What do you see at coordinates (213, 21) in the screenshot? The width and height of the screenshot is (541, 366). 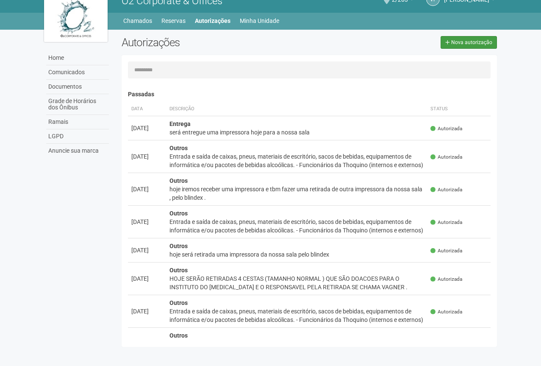 I see `a: Autorizações` at bounding box center [213, 21].